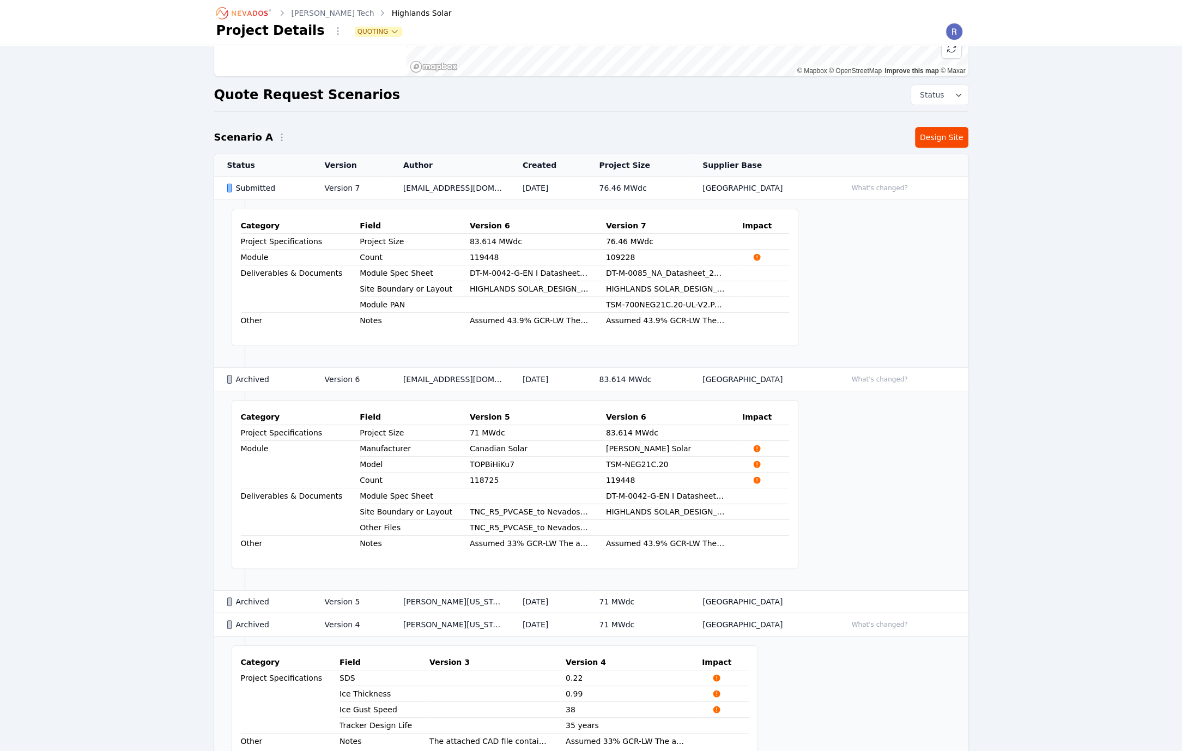  Describe the element at coordinates (634, 725) in the screenshot. I see `td: 35 years` at that location.